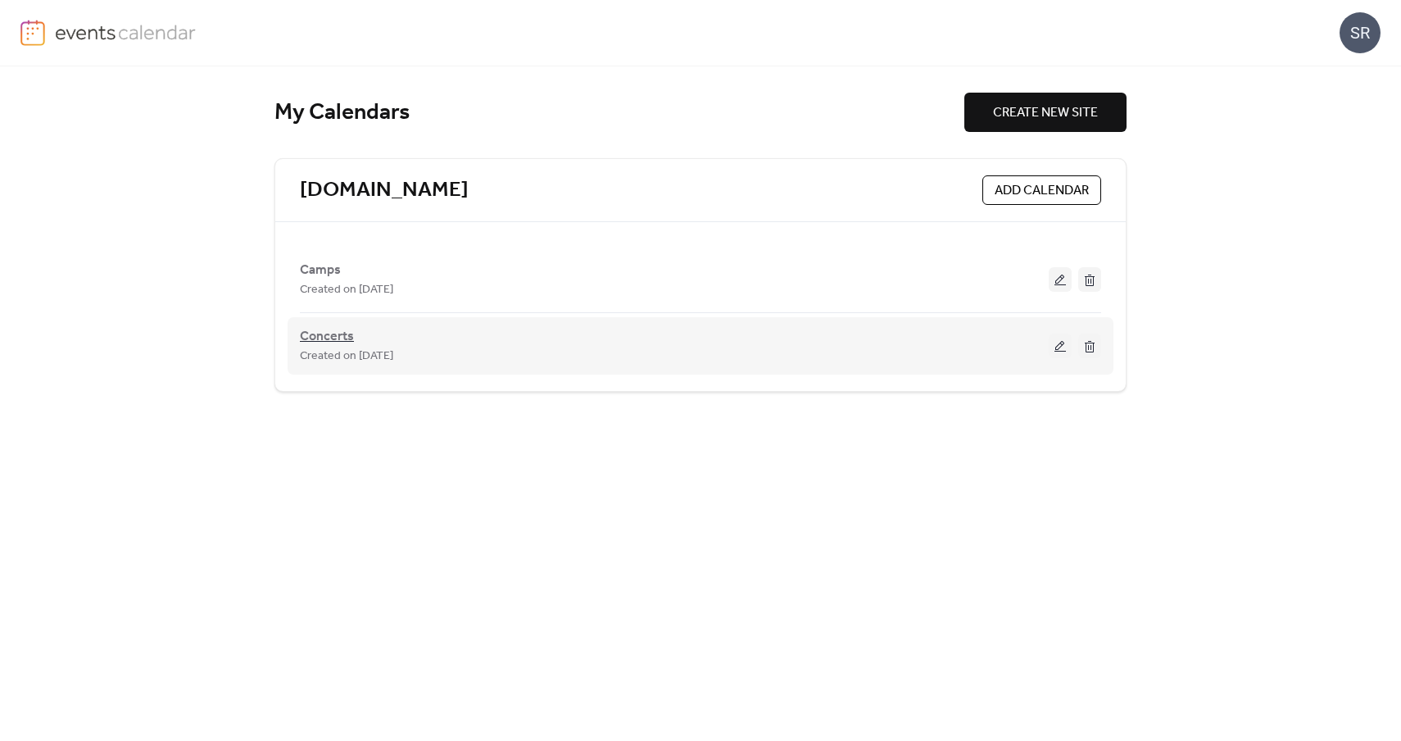  I want to click on span: Camps, so click(320, 270).